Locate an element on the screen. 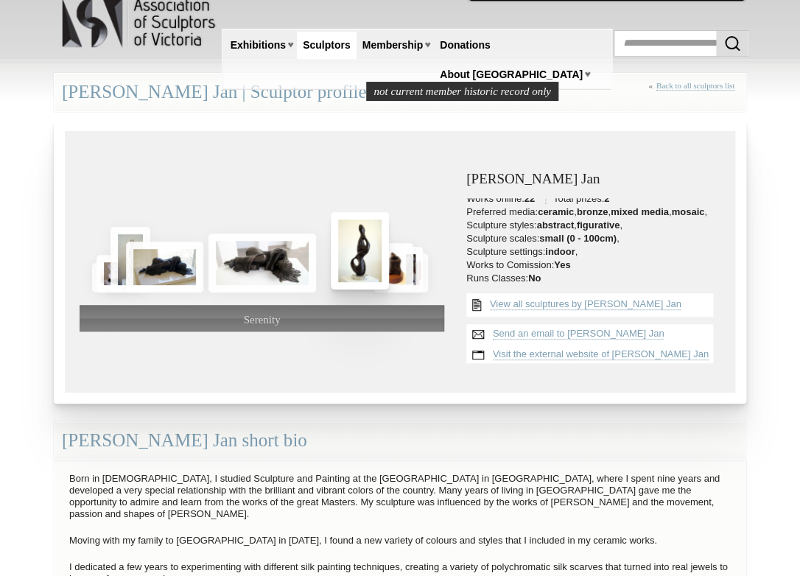  strong: small (0 - 100cm) is located at coordinates (578, 238).